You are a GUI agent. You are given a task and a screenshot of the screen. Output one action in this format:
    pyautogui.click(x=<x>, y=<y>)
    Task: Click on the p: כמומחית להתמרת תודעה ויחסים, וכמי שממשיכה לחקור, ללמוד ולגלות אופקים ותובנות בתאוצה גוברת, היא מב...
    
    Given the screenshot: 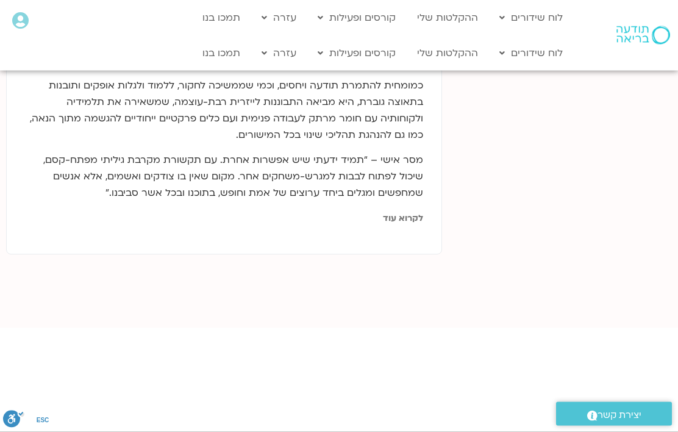 What is the action you would take?
    pyautogui.click(x=224, y=111)
    